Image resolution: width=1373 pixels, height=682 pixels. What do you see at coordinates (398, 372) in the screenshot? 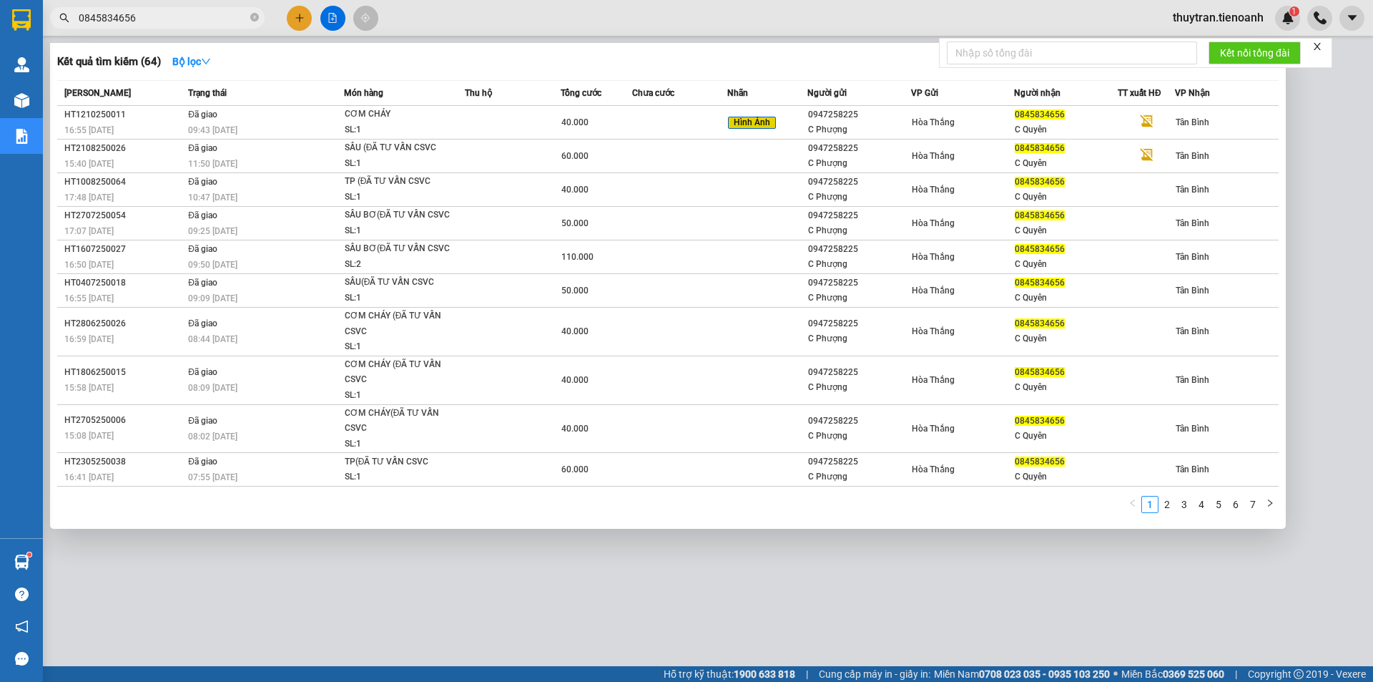
I see `div: CƠM CHÁY (ĐÃ TƯ VẤN CSVC` at bounding box center [398, 372].